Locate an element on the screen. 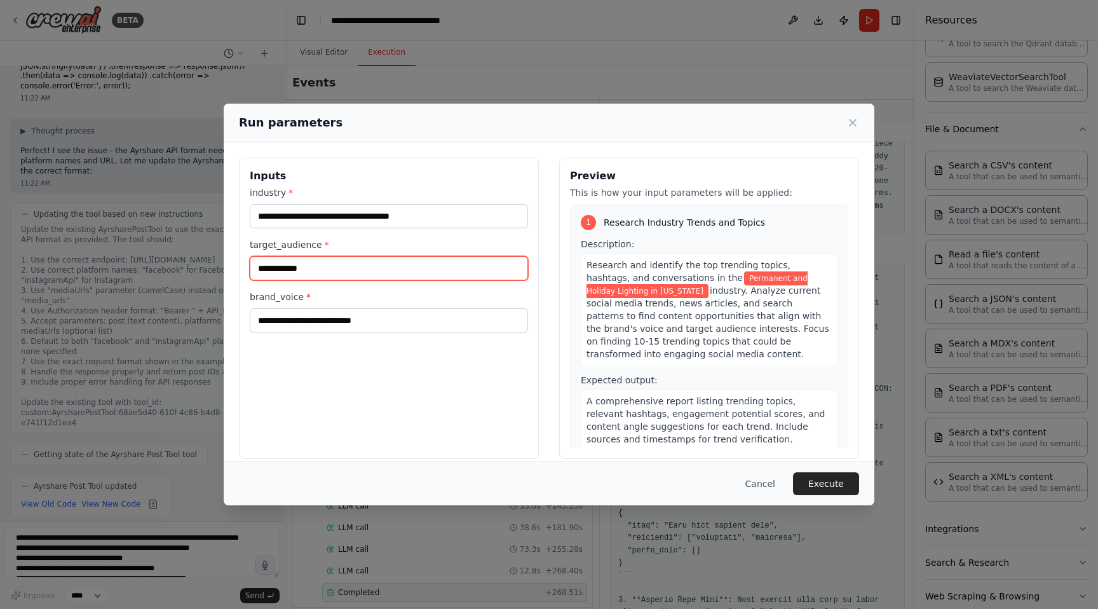  label: industry is located at coordinates (389, 193).